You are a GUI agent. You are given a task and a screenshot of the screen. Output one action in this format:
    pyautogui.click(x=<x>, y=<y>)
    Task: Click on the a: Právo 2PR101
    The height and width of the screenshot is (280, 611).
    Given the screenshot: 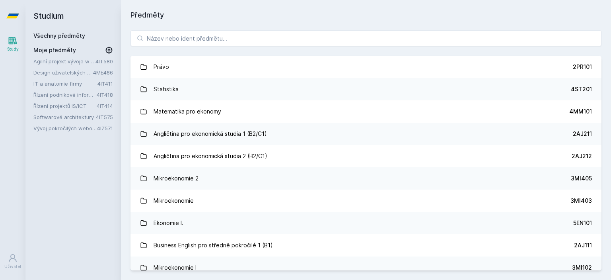 What is the action you would take?
    pyautogui.click(x=366, y=67)
    